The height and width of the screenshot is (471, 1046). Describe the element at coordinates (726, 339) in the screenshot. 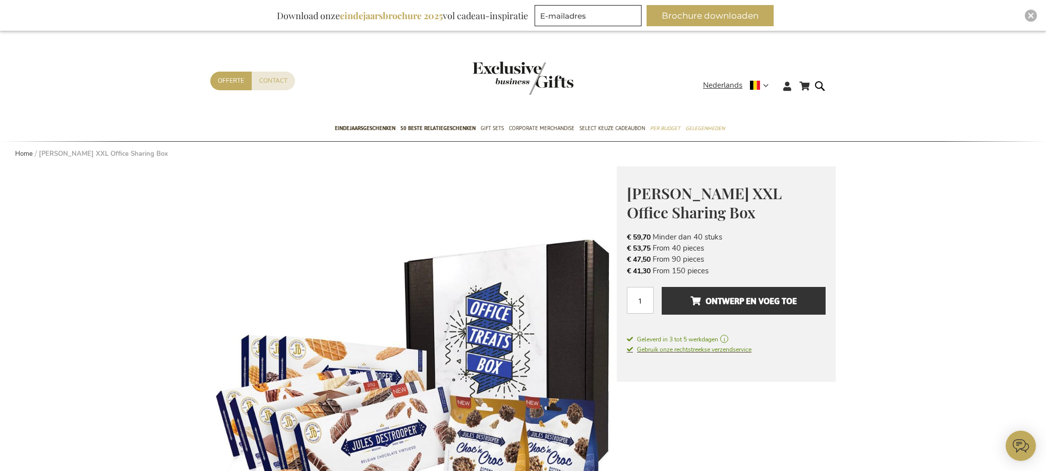

I see `a: Geleverd in 3 tot 5 werkdagen` at that location.